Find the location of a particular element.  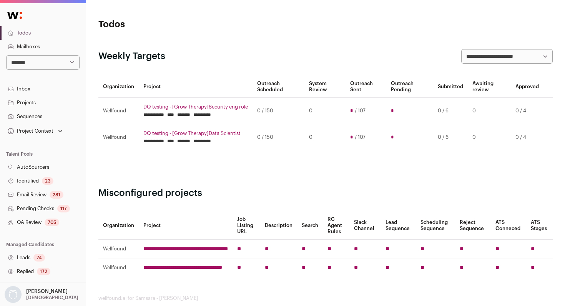

div: 172 is located at coordinates (43, 272).